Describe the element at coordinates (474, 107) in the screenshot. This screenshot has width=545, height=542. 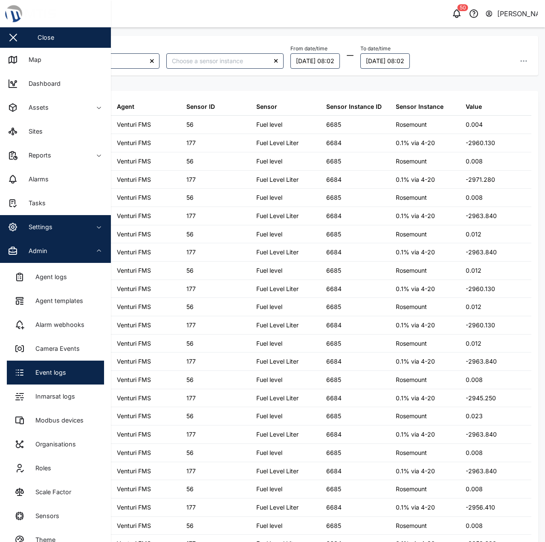
I see `div: Value` at that location.